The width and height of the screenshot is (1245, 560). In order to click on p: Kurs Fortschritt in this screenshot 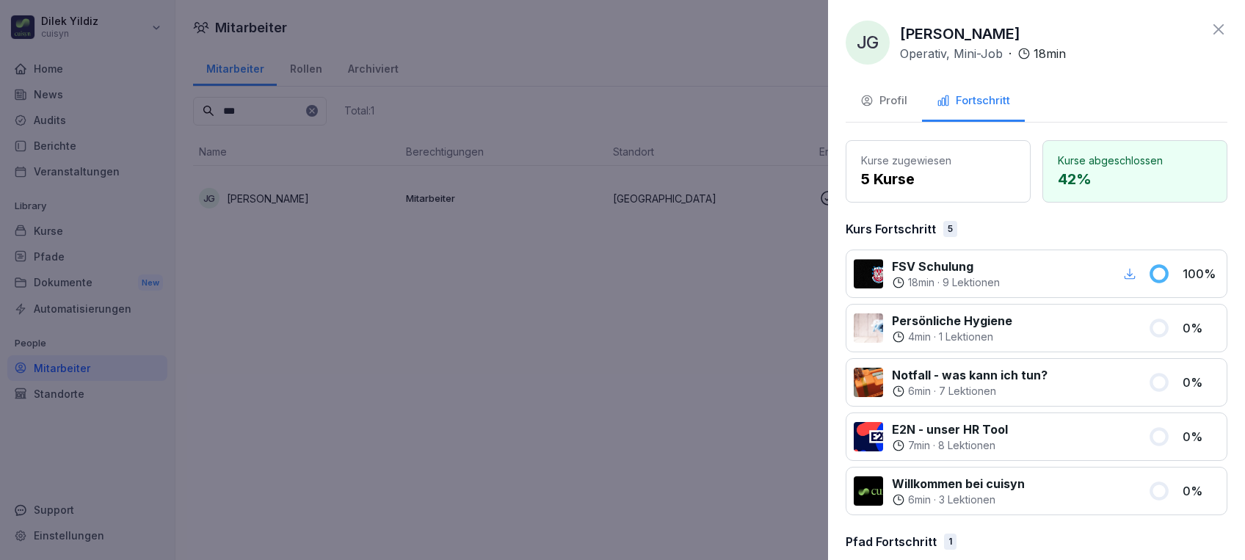, I will do `click(891, 229)`.